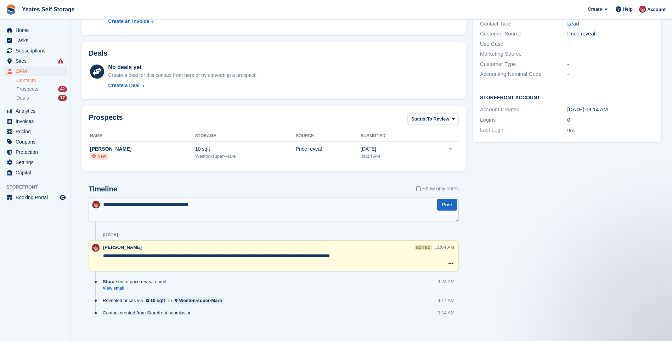 This screenshot has width=672, height=341. Describe the element at coordinates (37, 121) in the screenshot. I see `span: Invoices` at that location.